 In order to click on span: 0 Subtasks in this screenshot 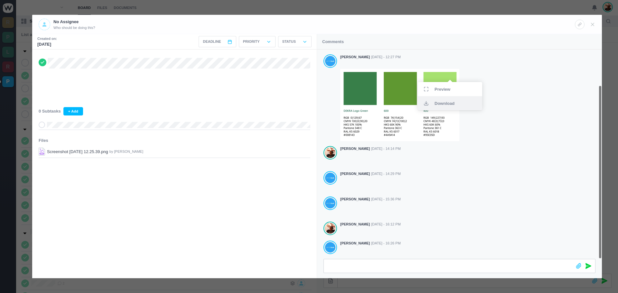, I will do `click(50, 111)`.